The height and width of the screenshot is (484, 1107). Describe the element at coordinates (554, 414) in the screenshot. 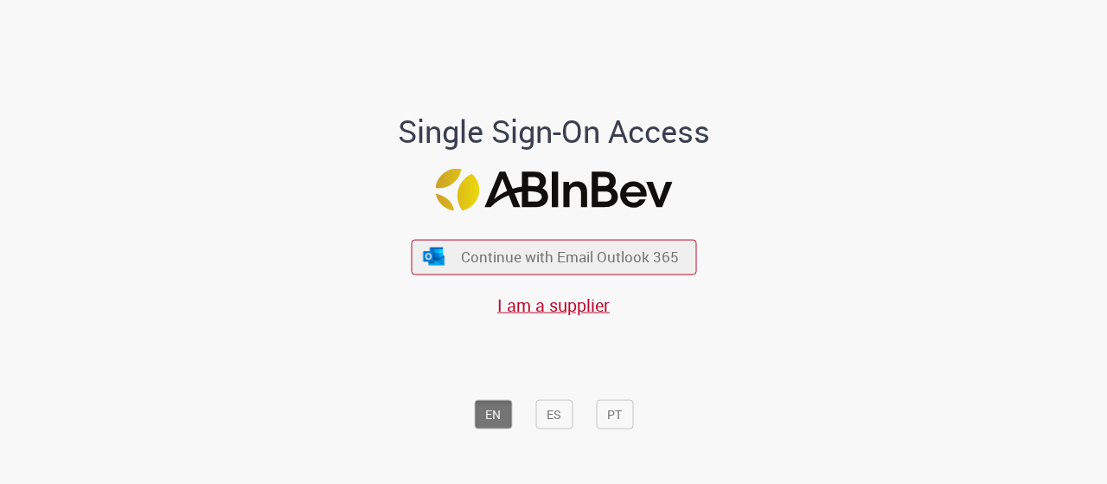

I see `button: ES` at that location.